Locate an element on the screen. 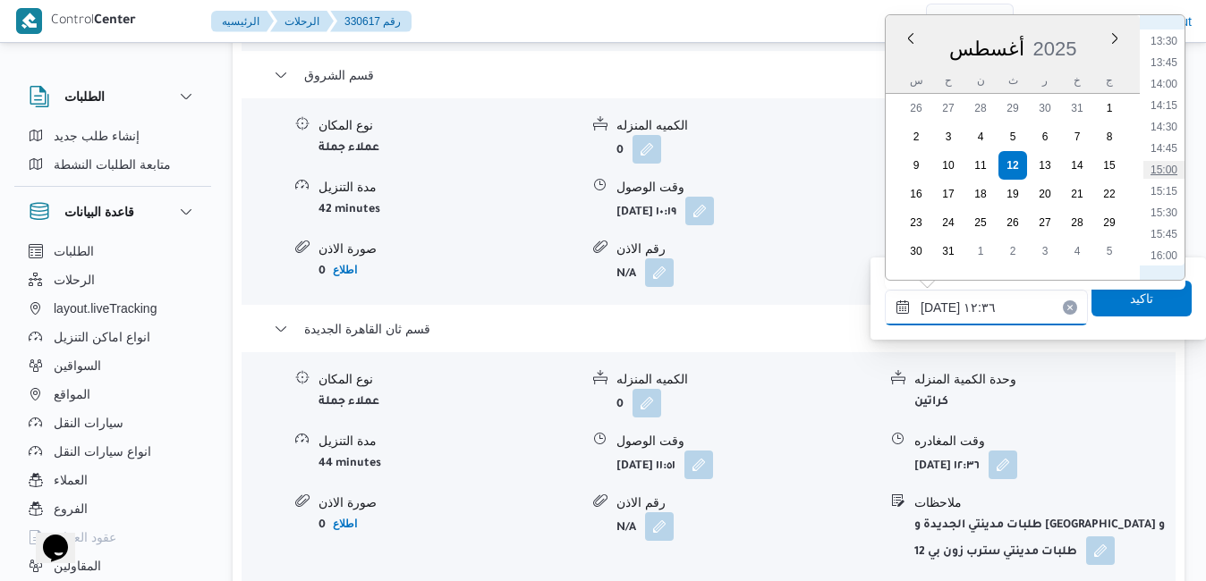 The image size is (1206, 581). div: ث is located at coordinates (1013, 81).